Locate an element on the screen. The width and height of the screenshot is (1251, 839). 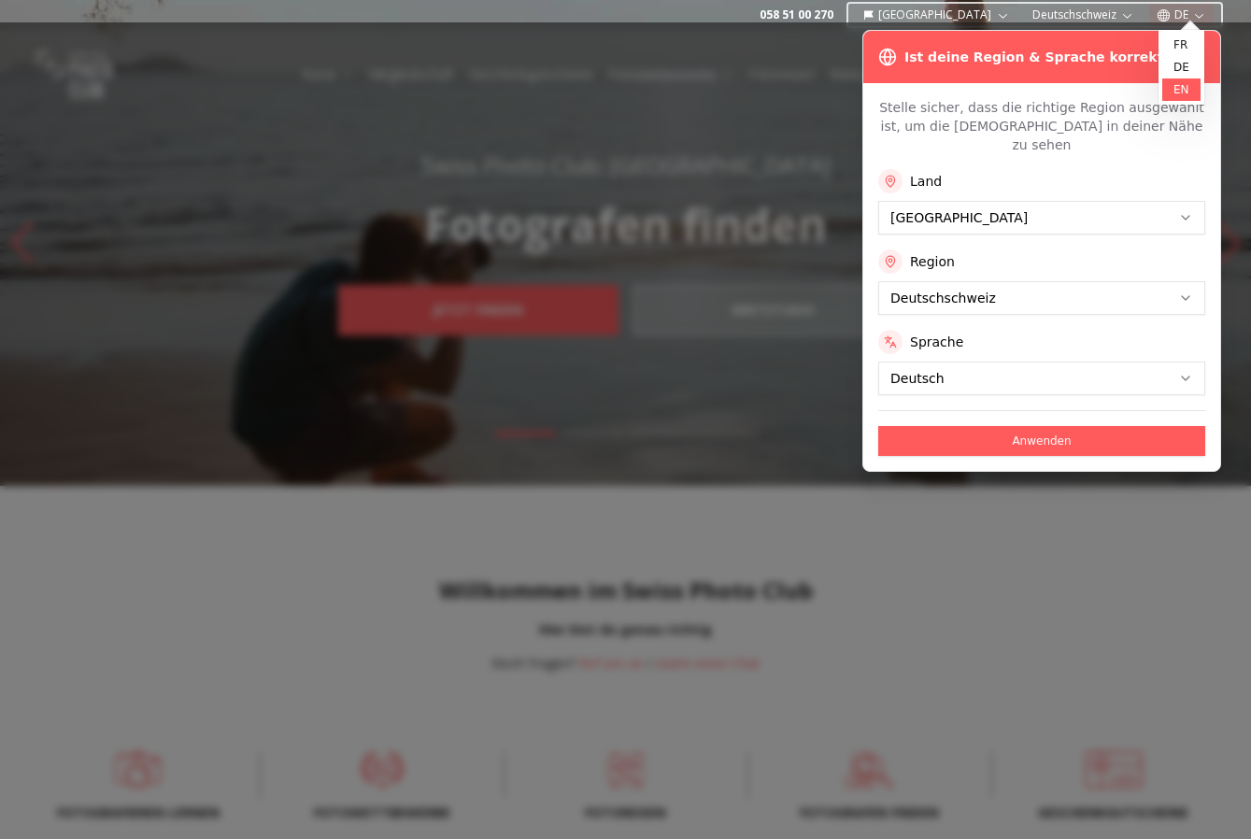
h3: Ist deine Region & Sprache korrekt? is located at coordinates (1037, 57).